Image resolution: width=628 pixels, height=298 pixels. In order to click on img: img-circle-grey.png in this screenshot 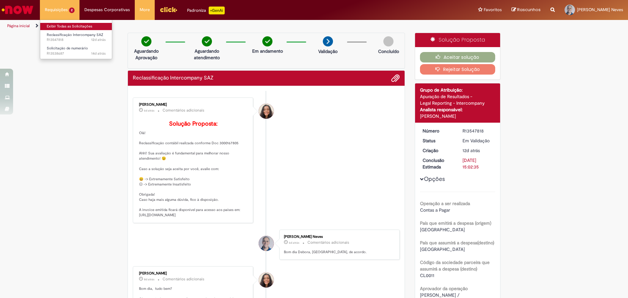, I will do `click(389, 41)`.